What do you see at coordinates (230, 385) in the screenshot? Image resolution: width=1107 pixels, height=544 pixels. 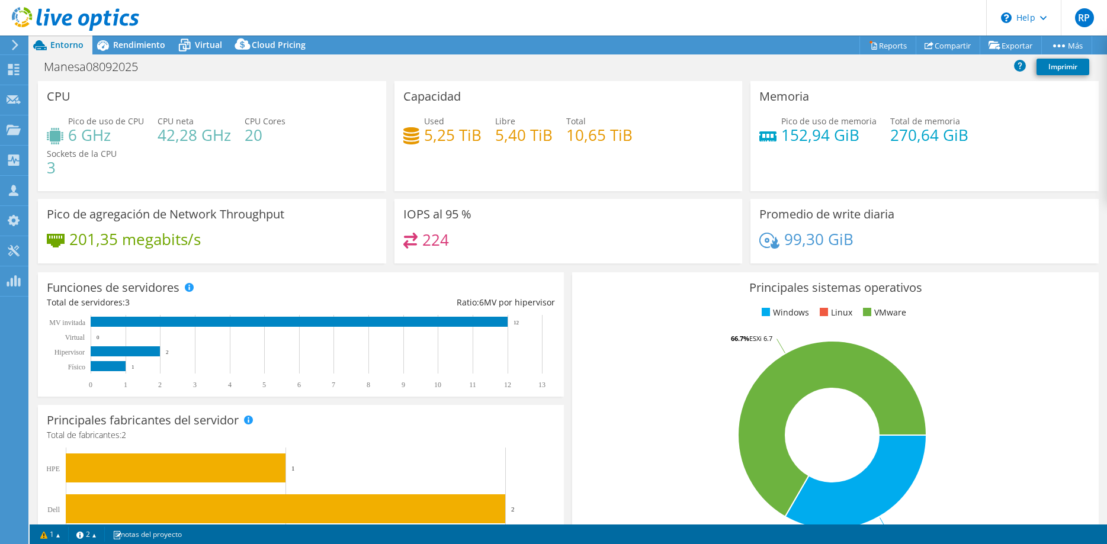 I see `text: 4` at bounding box center [230, 385].